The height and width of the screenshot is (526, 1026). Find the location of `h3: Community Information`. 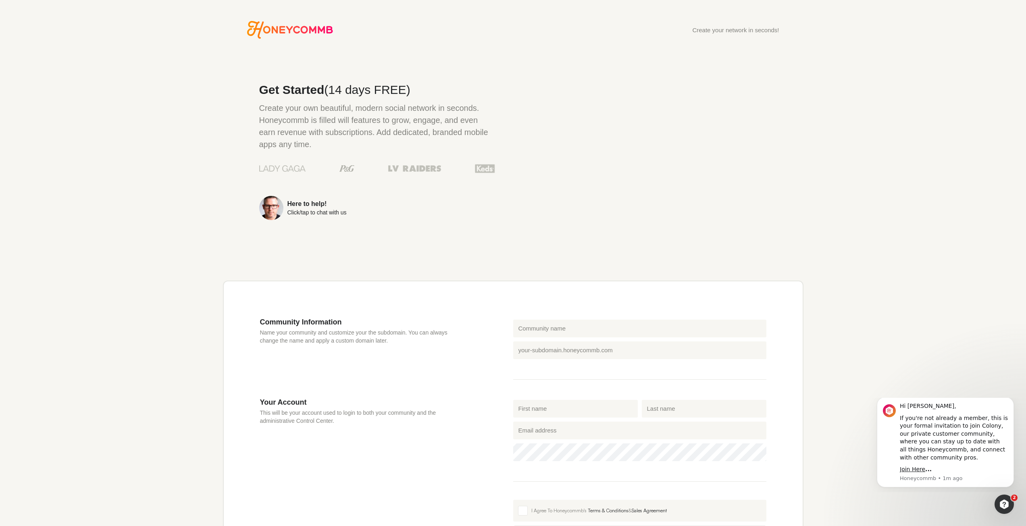

h3: Community Information is located at coordinates (362, 322).